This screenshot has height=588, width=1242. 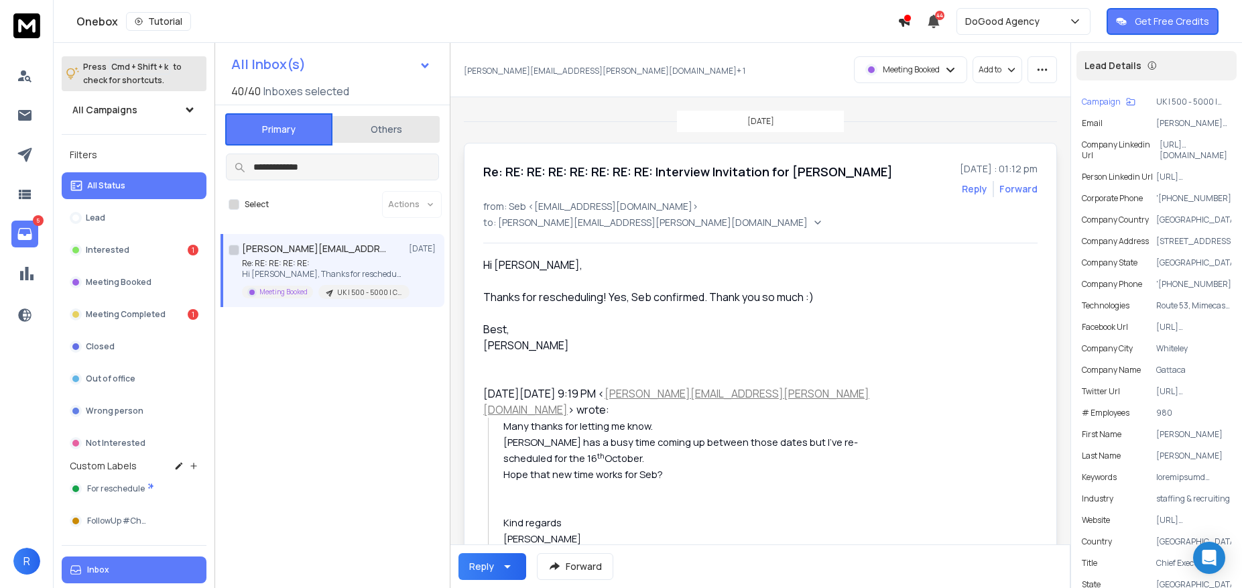 What do you see at coordinates (257, 204) in the screenshot?
I see `label: Select` at bounding box center [257, 204].